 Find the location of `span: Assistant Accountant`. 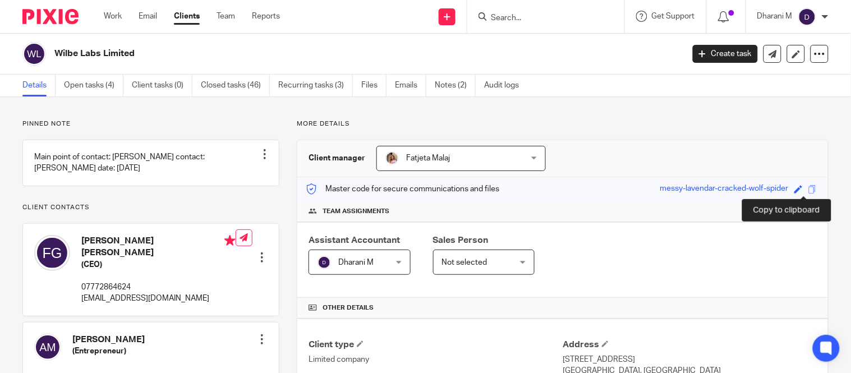

span: Assistant Accountant is located at coordinates (354, 240).